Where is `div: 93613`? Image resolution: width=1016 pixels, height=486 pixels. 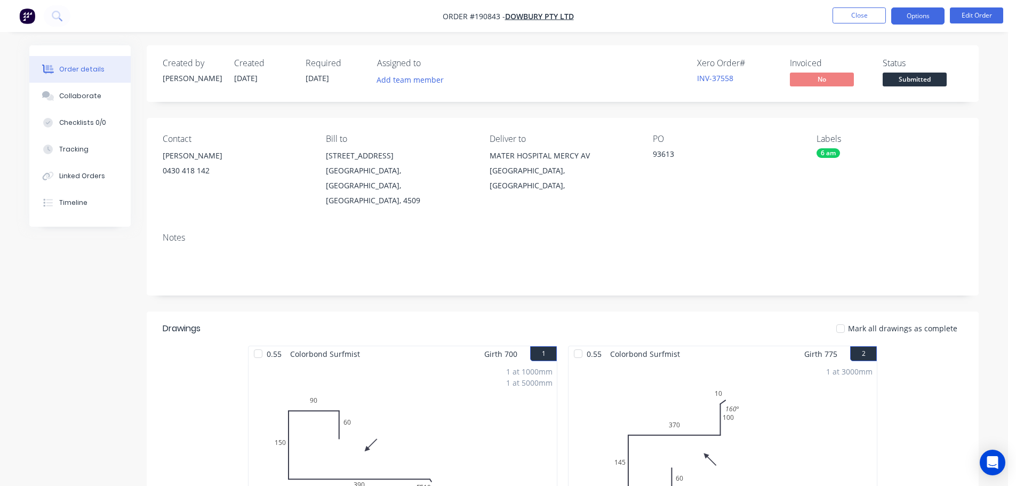
div: 93613 is located at coordinates (719, 156).